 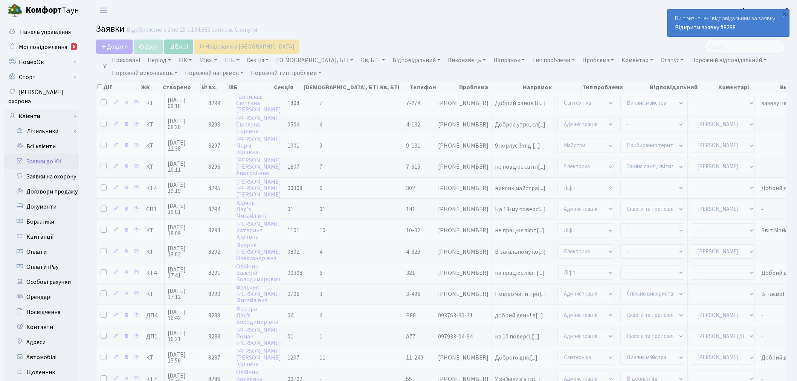 I want to click on span: 9 корпус 3 під'[...], so click(x=518, y=146).